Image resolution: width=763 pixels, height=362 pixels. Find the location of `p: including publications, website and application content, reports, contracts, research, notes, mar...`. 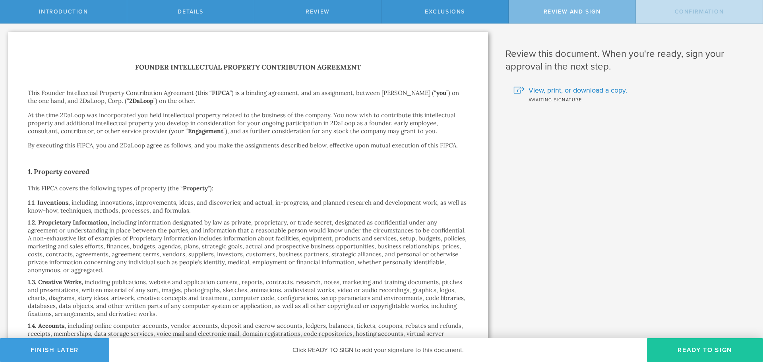

p: including publications, website and application content, reports, contracts, research, notes, mar... is located at coordinates (246, 297).